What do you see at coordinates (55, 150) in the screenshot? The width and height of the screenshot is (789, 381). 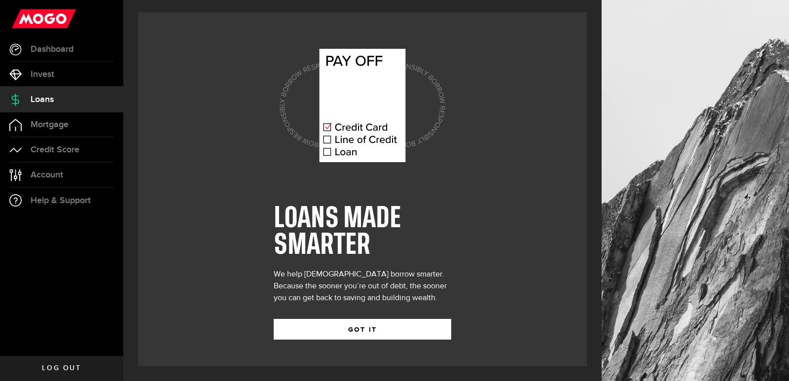 I see `span: Credit Score` at bounding box center [55, 150].